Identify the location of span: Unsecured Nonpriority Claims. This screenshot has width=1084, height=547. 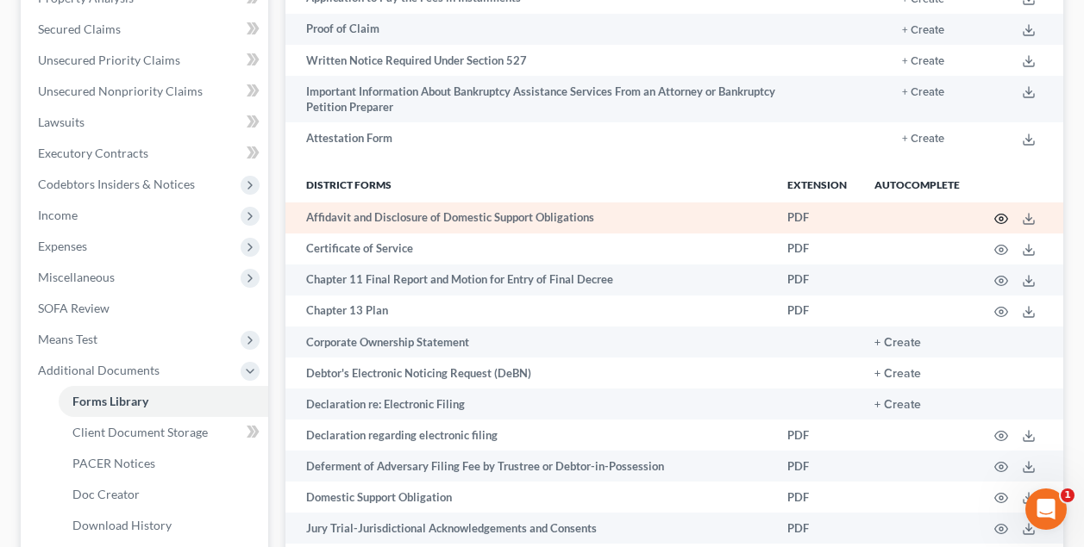
(120, 91).